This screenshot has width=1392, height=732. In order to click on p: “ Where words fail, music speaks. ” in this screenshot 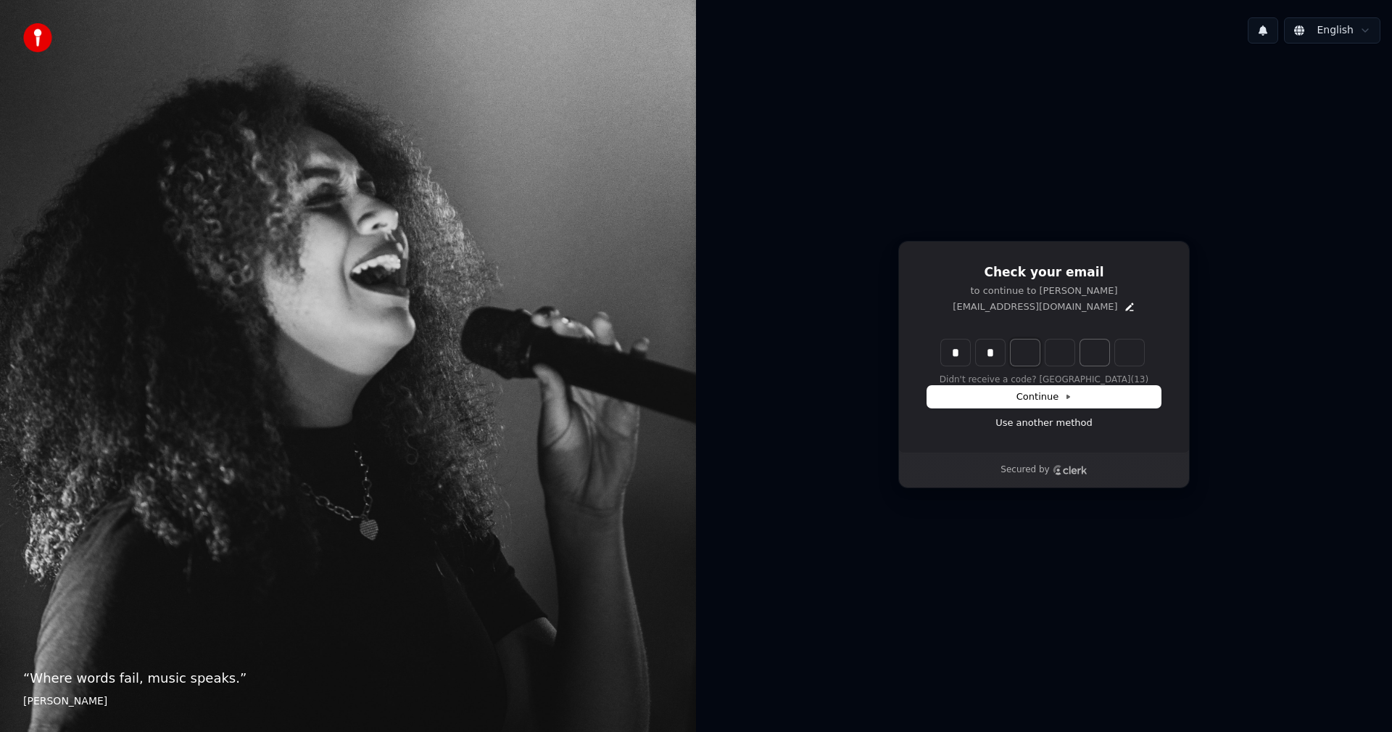, I will do `click(348, 678)`.